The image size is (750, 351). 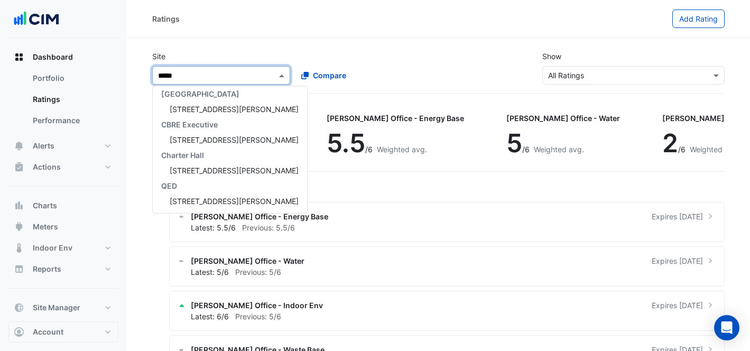 I want to click on img: Company Logo, so click(x=36, y=19).